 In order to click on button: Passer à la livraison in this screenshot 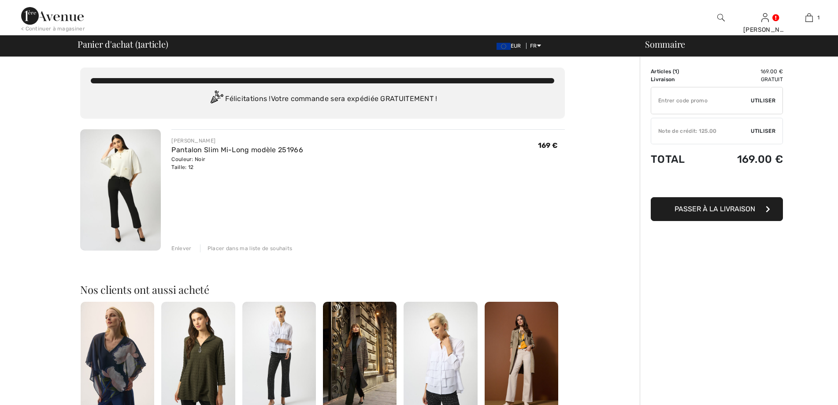, I will do `click(717, 209)`.